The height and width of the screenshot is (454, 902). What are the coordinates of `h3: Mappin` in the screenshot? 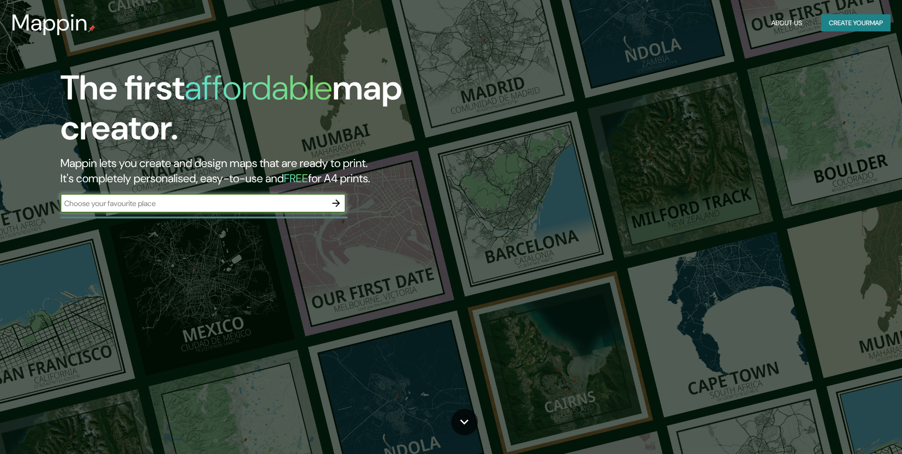 It's located at (49, 23).